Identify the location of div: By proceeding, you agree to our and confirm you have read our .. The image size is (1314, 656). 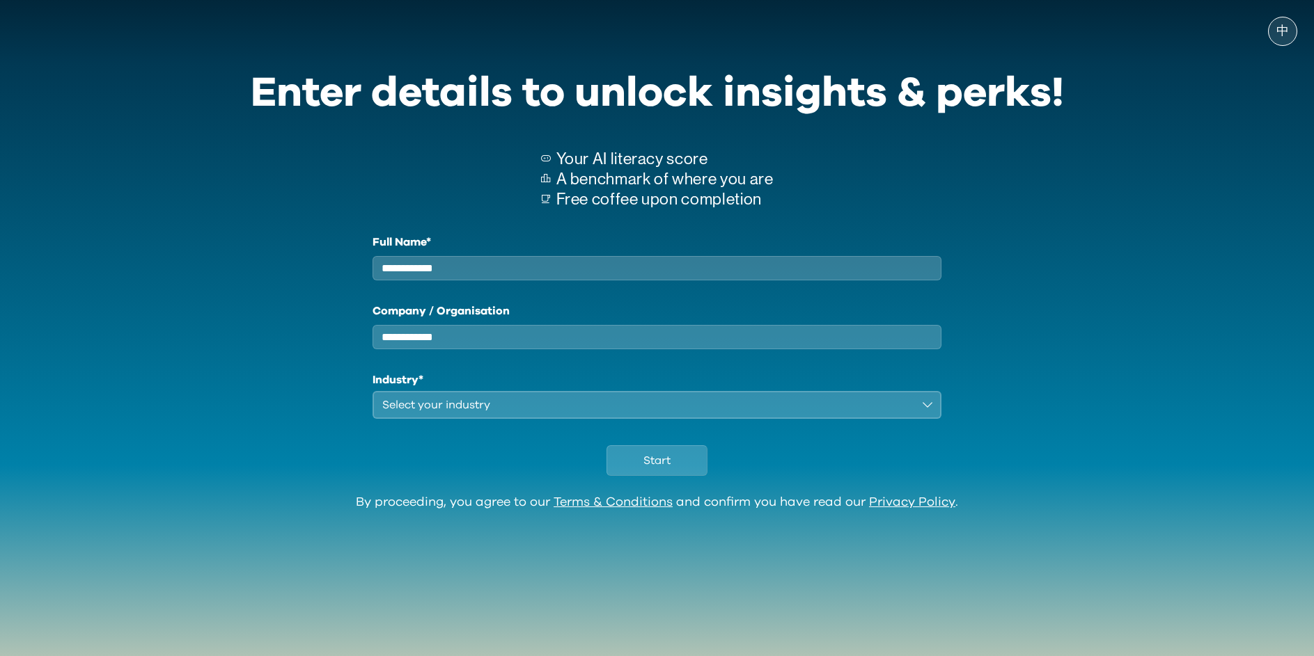
(656, 503).